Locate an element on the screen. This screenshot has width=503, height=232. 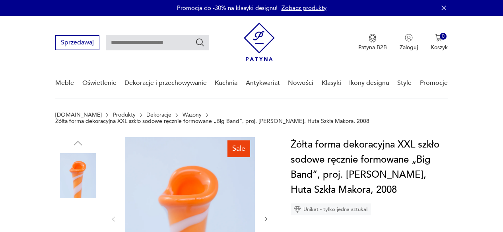
a: Klasyki is located at coordinates (331, 83).